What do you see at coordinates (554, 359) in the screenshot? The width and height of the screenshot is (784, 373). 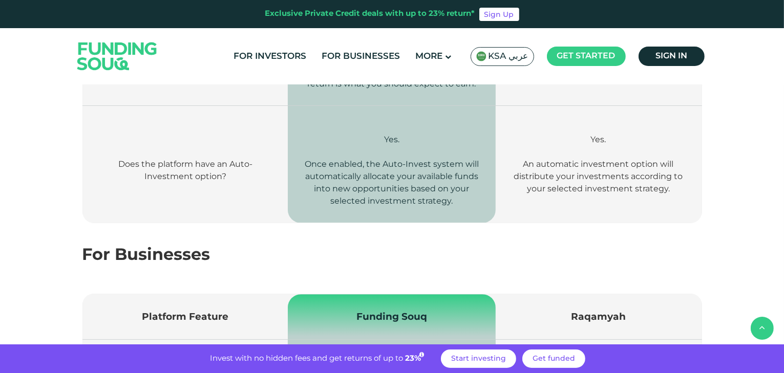 I see `a: Get funded` at bounding box center [554, 359].